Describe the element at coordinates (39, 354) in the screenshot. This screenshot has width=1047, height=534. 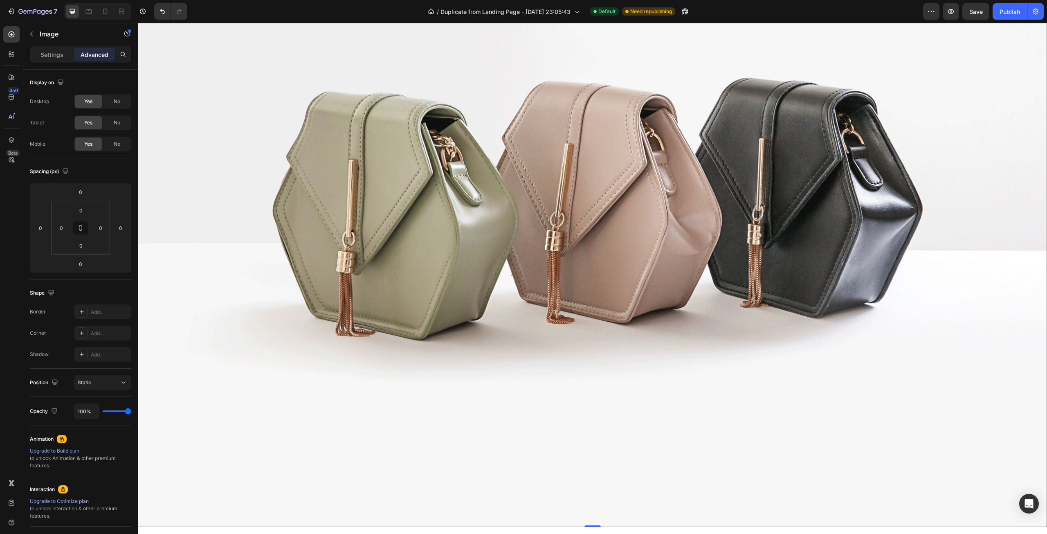
I see `div: Shadow` at that location.